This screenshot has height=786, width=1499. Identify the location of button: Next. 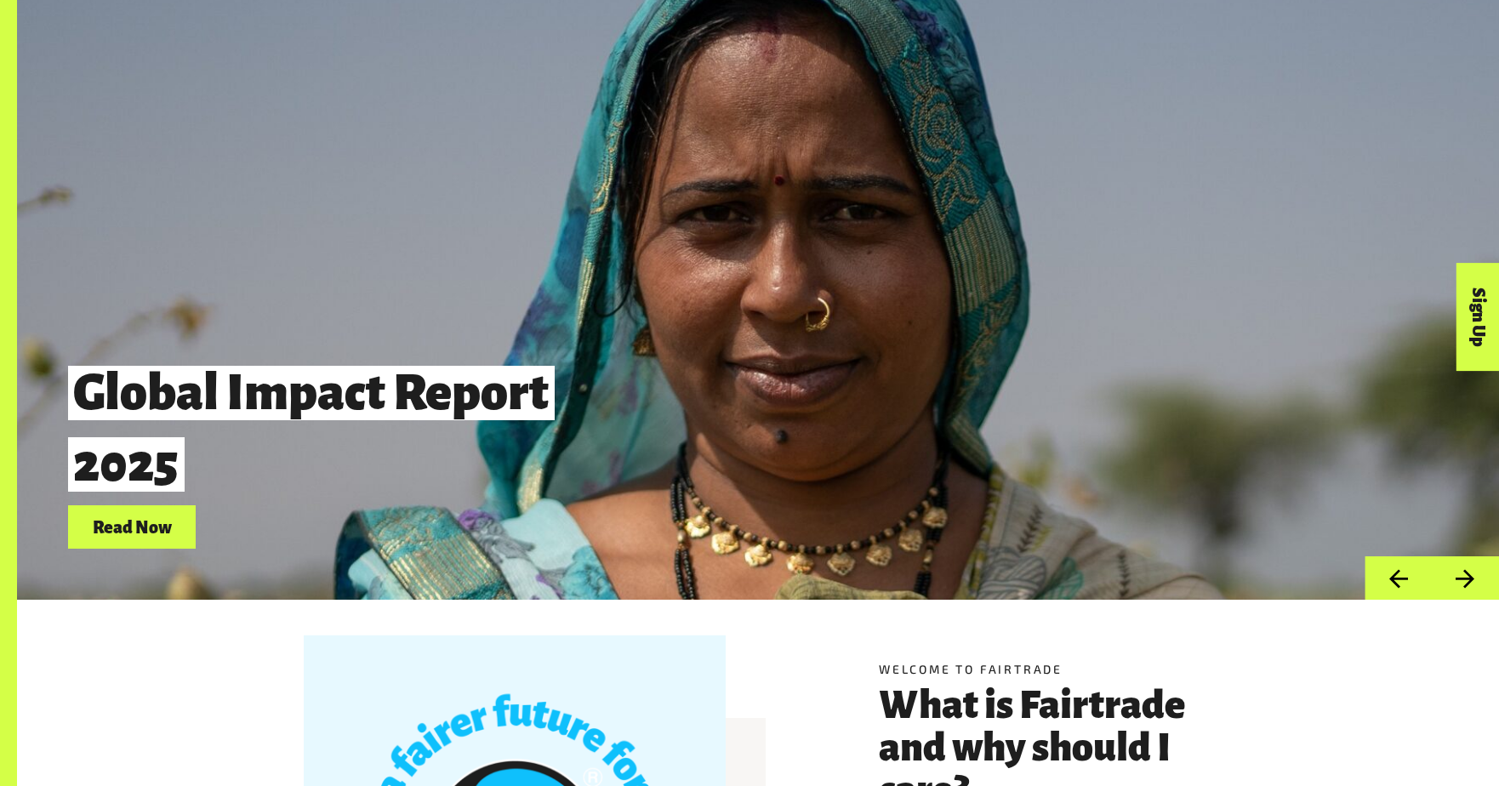
(1465, 578).